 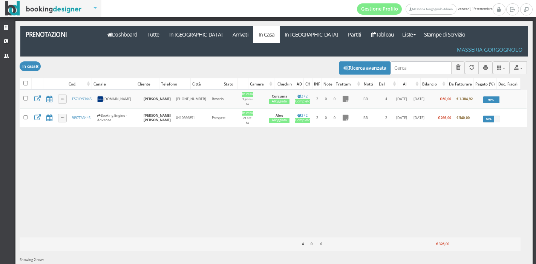 What do you see at coordinates (472, 67) in the screenshot?
I see `button: Aggiorna` at bounding box center [472, 67].